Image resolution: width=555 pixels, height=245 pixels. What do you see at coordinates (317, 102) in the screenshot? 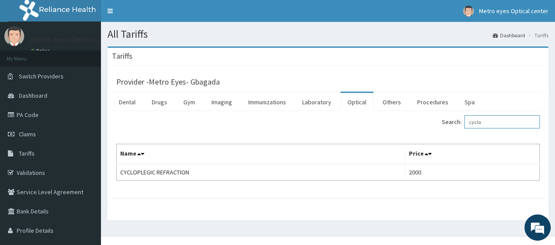
I see `a: Laboratory` at bounding box center [317, 102].